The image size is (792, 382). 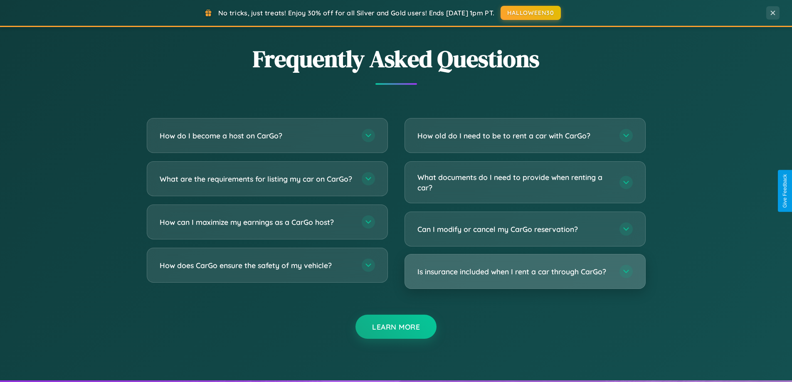 I want to click on button: Learn More, so click(x=396, y=327).